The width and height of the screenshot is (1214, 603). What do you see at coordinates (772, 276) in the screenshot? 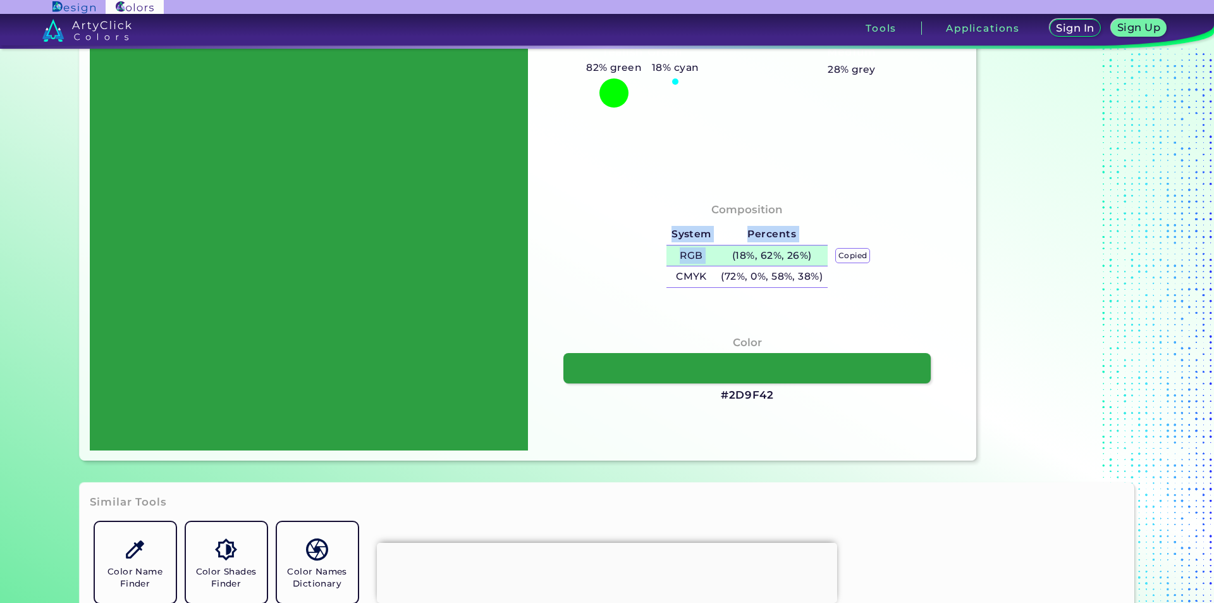
I see `h5: (72%, 0%, 58%, 38%)` at bounding box center [772, 276].